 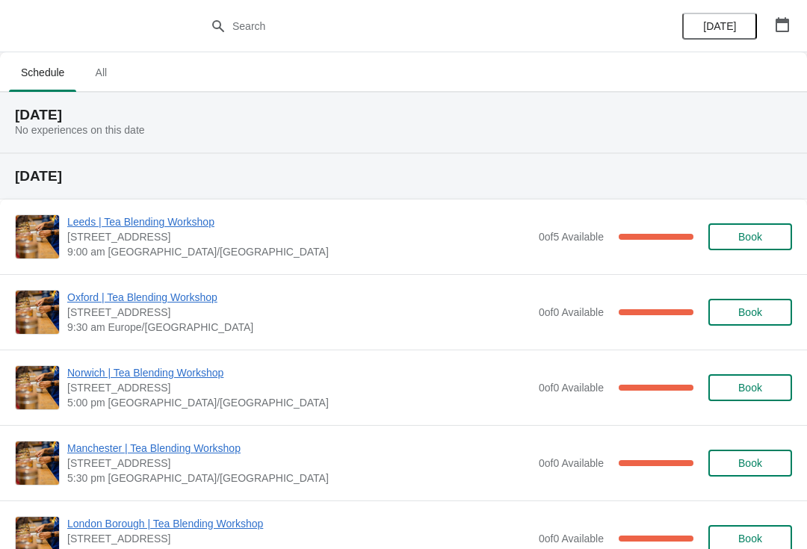 What do you see at coordinates (418, 26) in the screenshot?
I see `input: Search` at bounding box center [418, 26].